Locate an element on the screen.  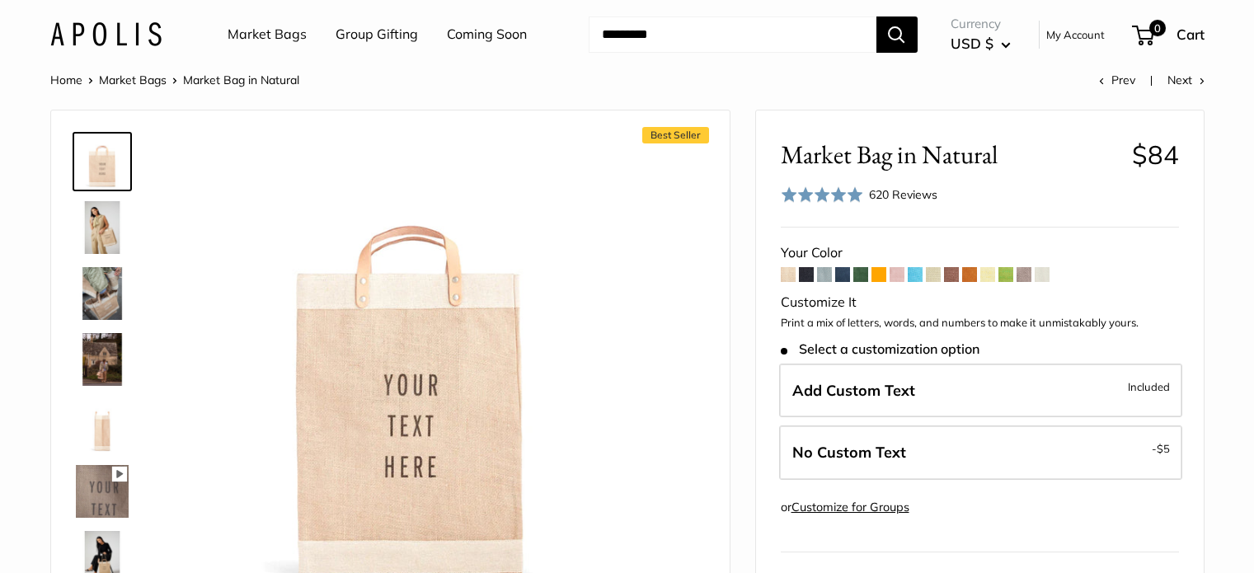
label: Leave Blank is located at coordinates (980, 452).